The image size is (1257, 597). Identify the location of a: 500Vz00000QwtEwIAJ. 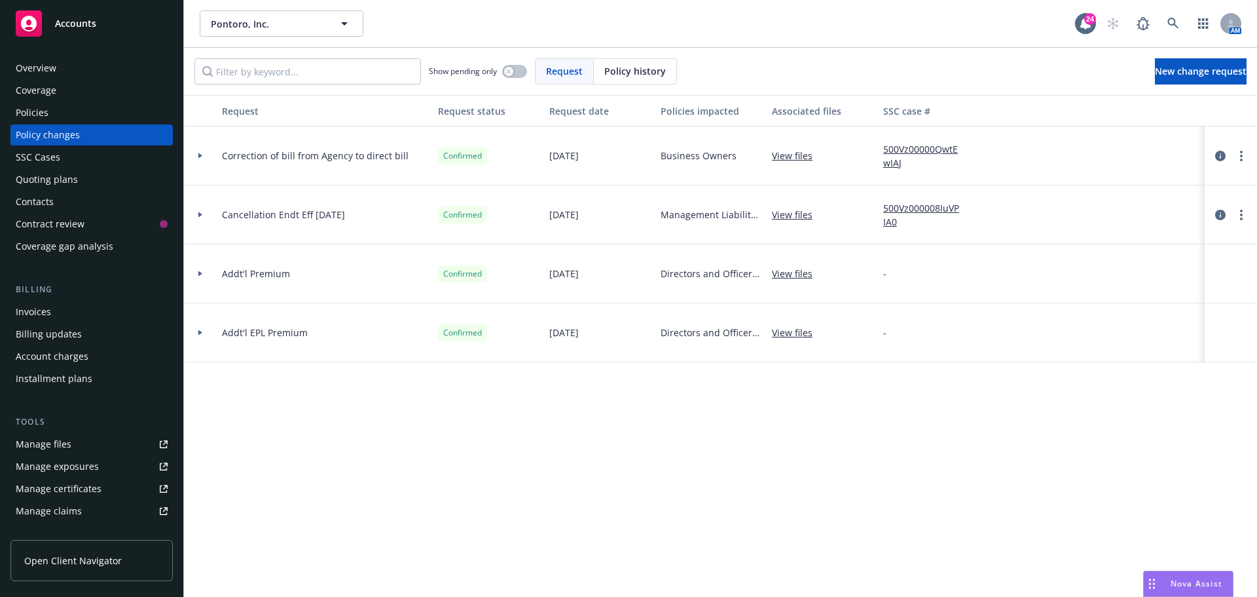
(927, 156).